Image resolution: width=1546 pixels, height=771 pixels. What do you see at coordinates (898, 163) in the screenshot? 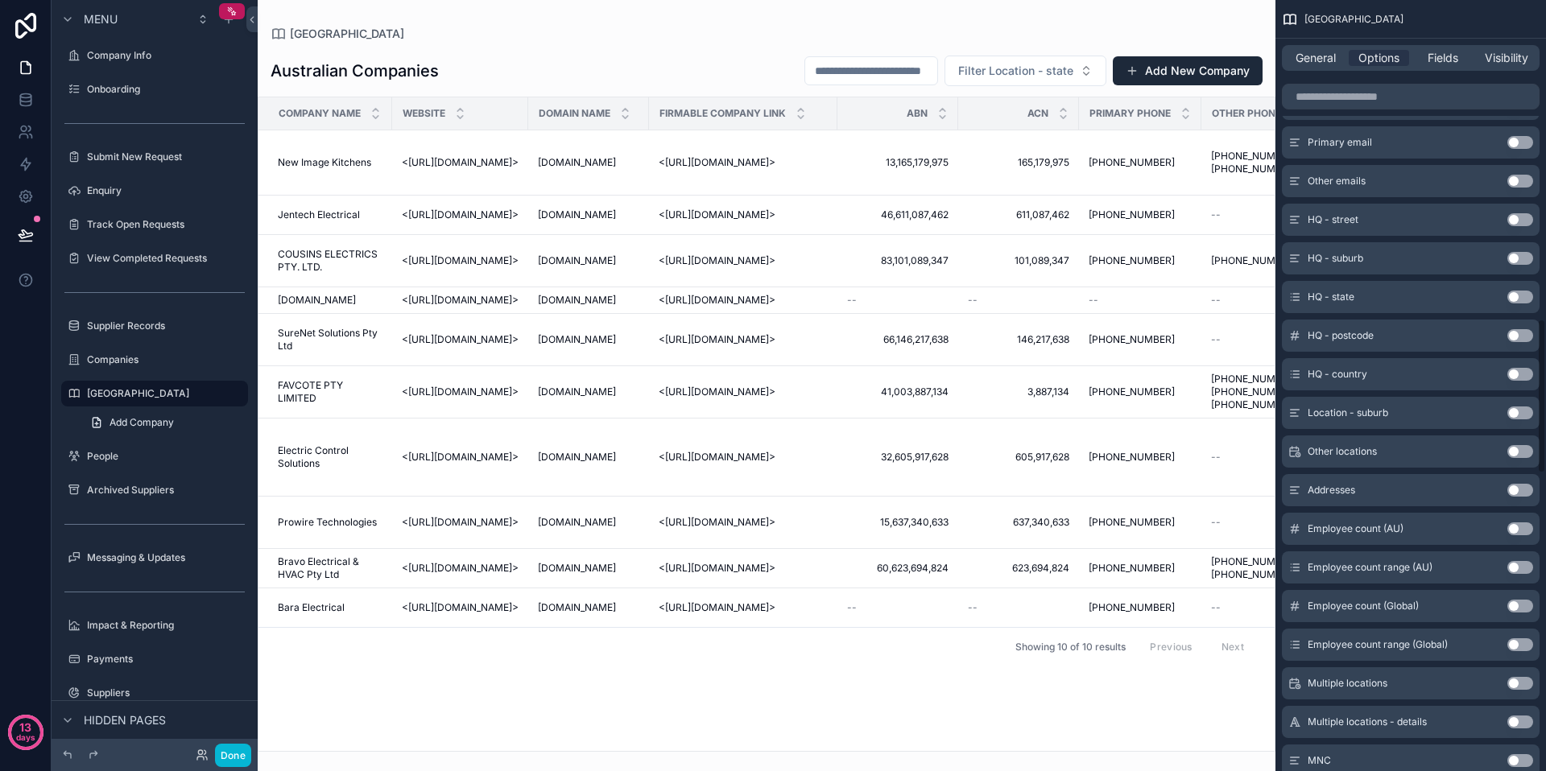
I see `span: 13,165,179,975` at bounding box center [898, 163].